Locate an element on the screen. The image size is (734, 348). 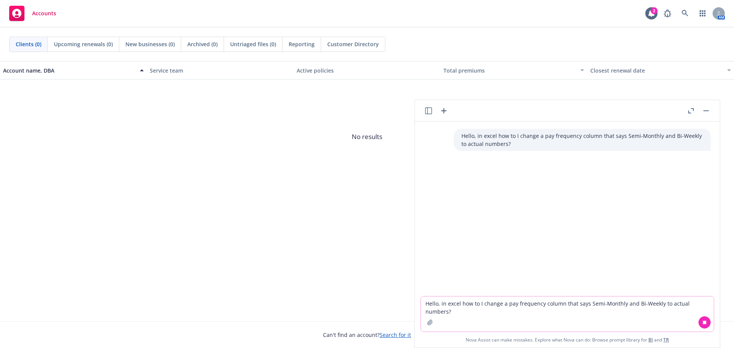
a: Report a Bug is located at coordinates (668, 13).